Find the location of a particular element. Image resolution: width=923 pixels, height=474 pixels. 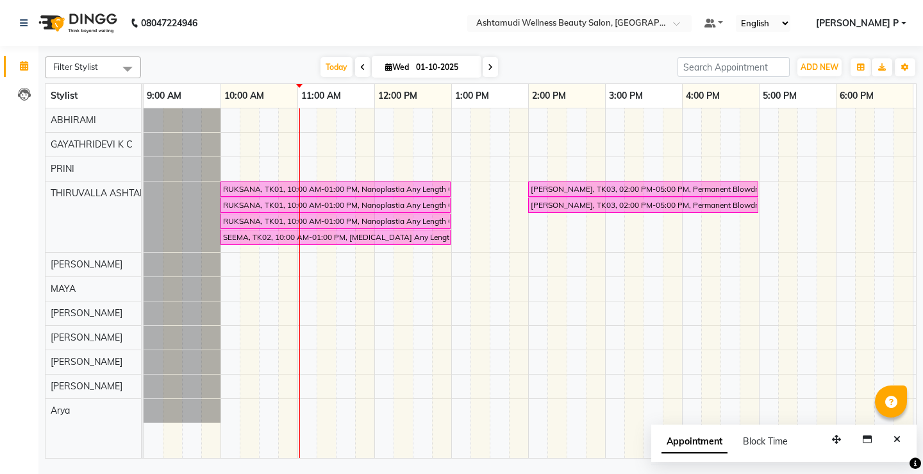

input: Search Appointment is located at coordinates (734, 67).